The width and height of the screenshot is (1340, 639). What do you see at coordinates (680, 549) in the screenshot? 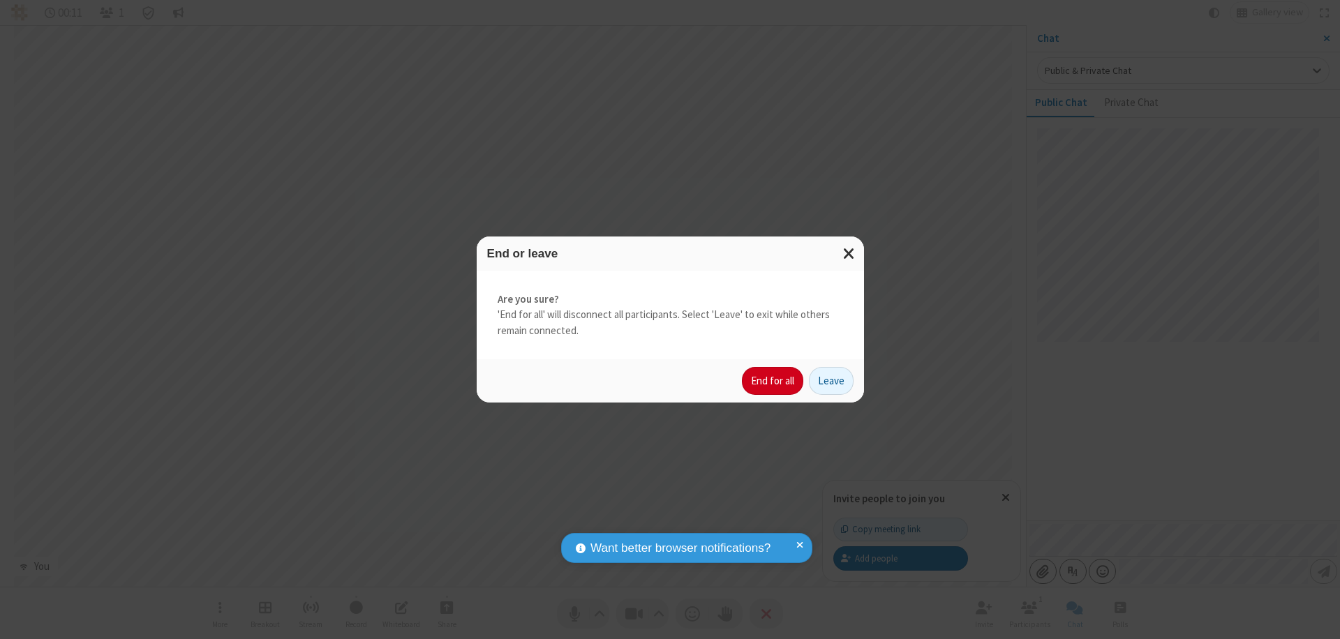
I see `span: Want better browser notifications?` at bounding box center [680, 549].